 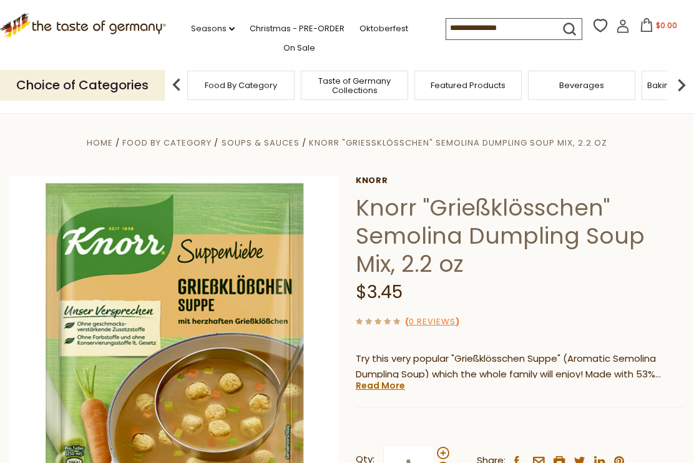 I want to click on span: Home, so click(x=100, y=142).